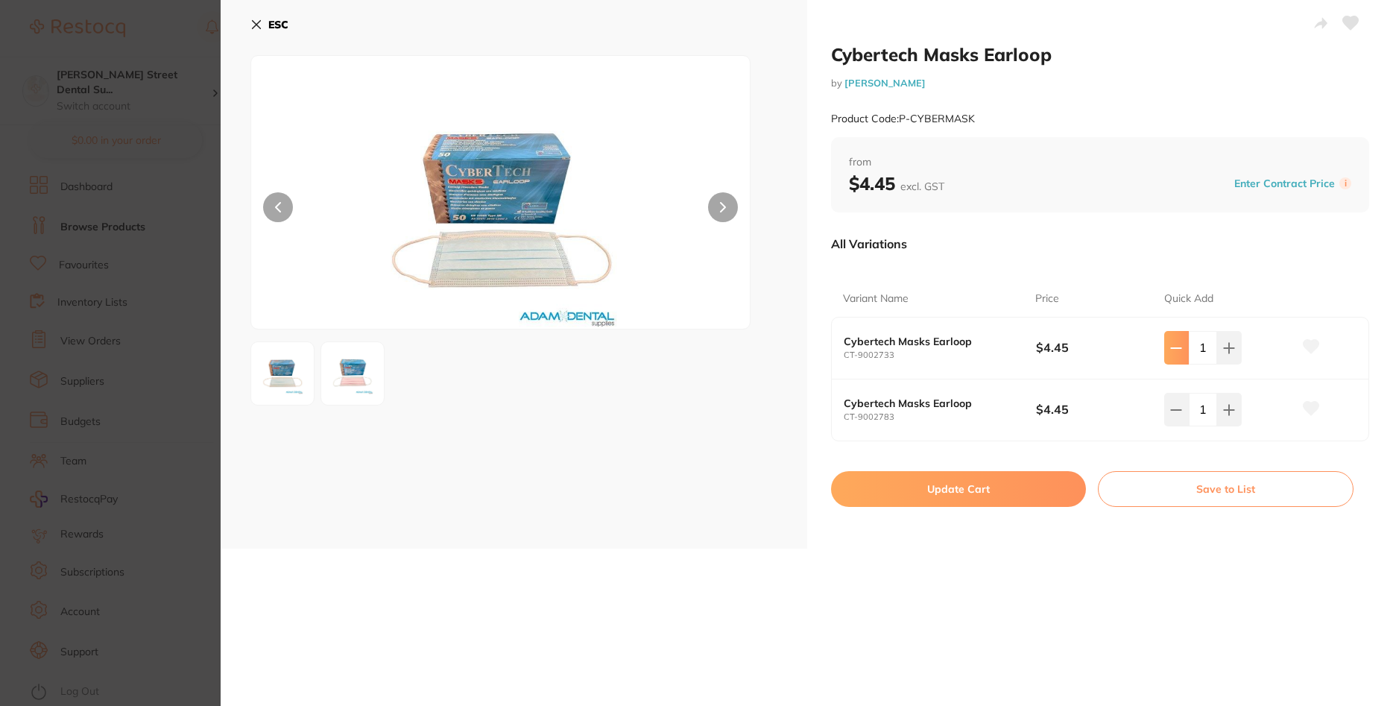  I want to click on p: Price, so click(1047, 299).